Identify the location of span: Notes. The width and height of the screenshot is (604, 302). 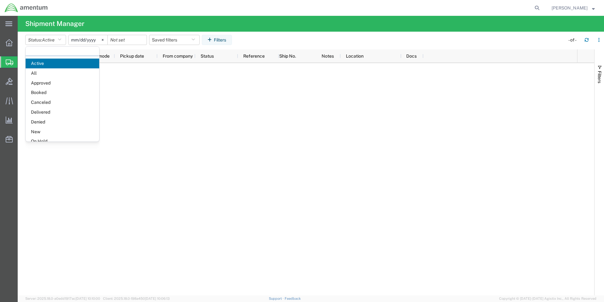
(328, 56).